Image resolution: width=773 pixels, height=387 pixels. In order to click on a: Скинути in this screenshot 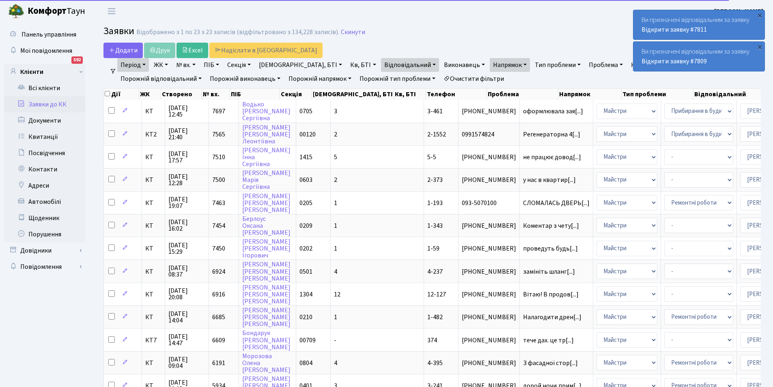, I will do `click(353, 32)`.